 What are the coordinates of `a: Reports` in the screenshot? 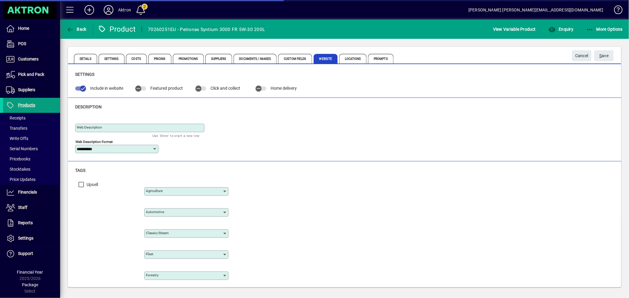 It's located at (32, 223).